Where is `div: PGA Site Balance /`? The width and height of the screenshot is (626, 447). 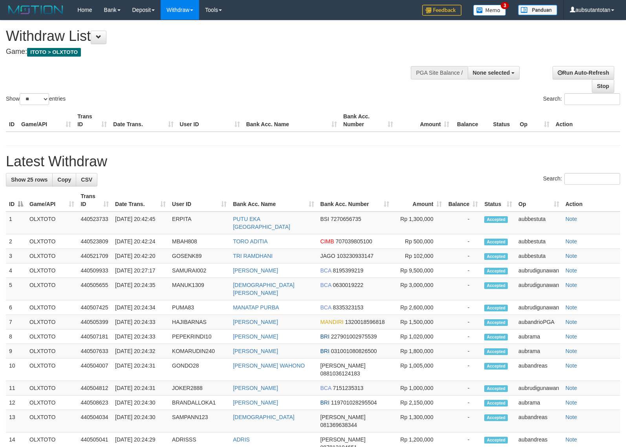 div: PGA Site Balance / is located at coordinates (439, 73).